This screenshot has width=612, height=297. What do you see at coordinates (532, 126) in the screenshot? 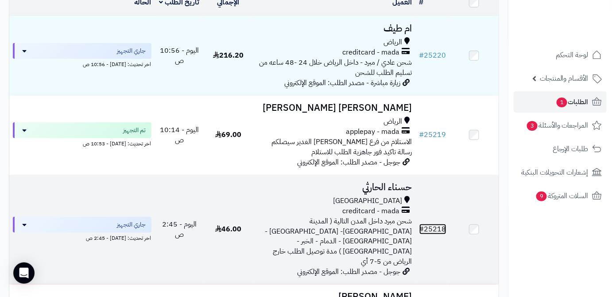
I see `span: 3` at bounding box center [532, 126].